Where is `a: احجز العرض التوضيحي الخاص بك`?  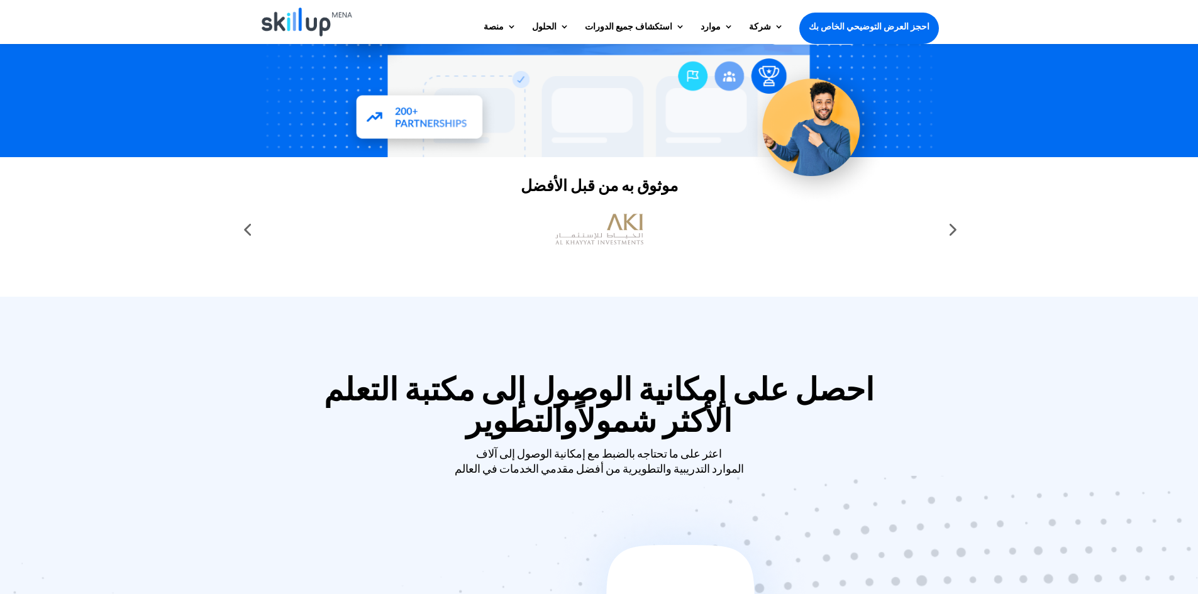 a: احجز العرض التوضيحي الخاص بك is located at coordinates (869, 26).